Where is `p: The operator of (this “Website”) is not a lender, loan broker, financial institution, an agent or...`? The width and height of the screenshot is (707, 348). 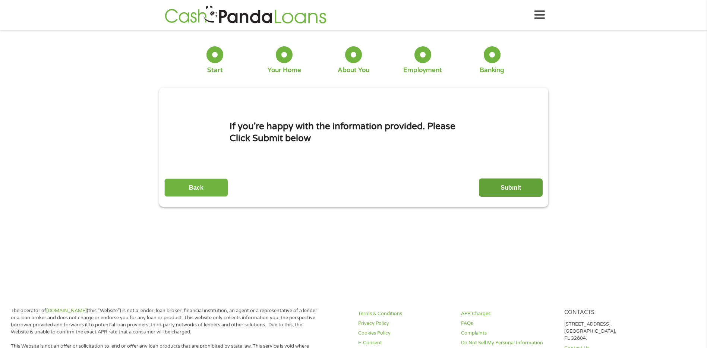 p: The operator of (this “Website”) is not a lender, loan broker, financial institution, an agent or... is located at coordinates (166, 321).